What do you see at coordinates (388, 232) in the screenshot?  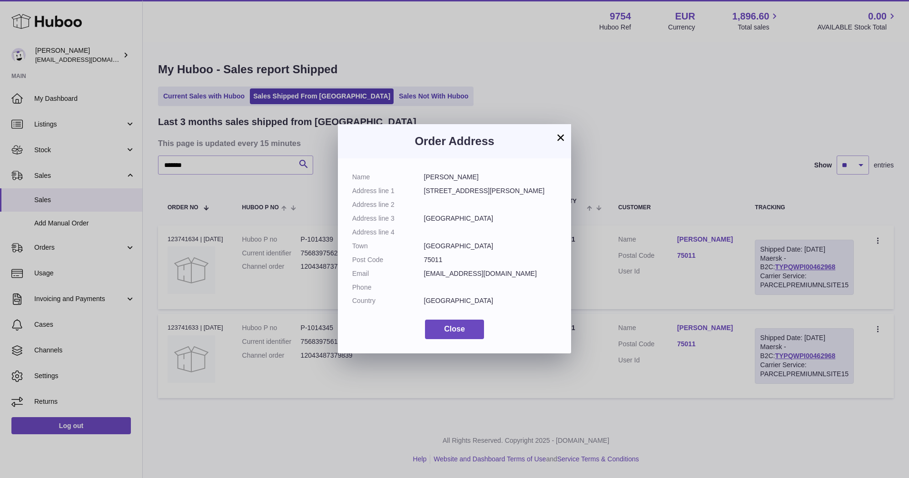 I see `dt: Address line 4` at bounding box center [388, 232].